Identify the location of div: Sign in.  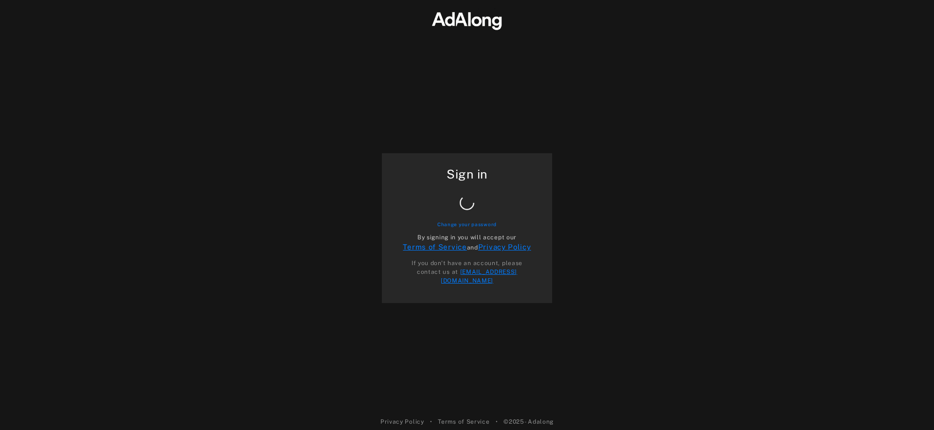
(467, 177).